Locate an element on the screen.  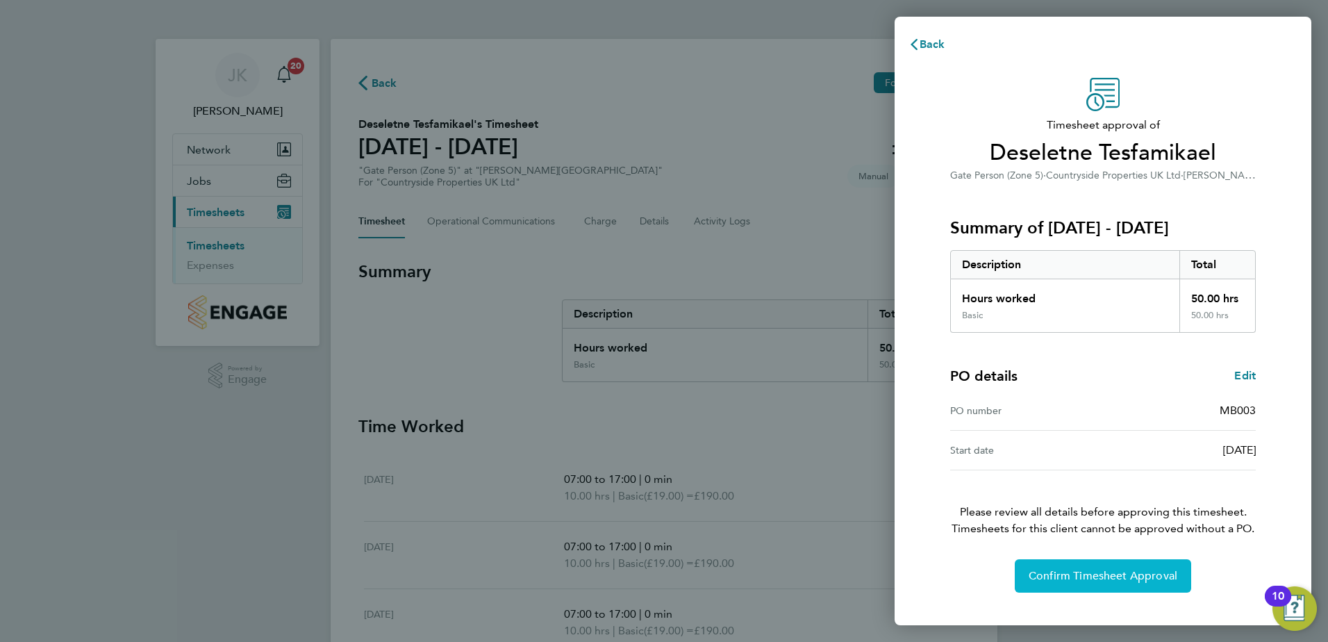
div: Hours worked is located at coordinates (1065, 294).